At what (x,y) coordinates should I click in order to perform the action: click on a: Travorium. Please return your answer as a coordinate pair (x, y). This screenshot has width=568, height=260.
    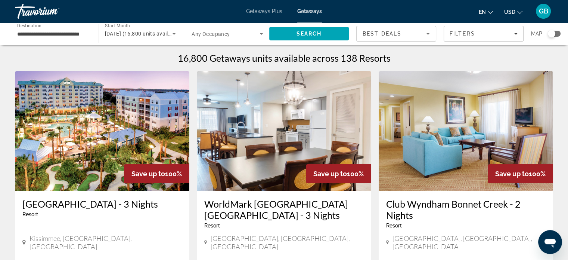
    Looking at the image, I should click on (52, 11).